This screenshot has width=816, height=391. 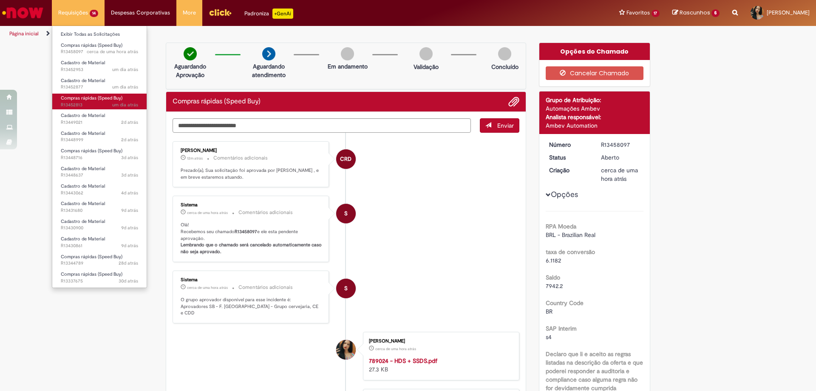 What do you see at coordinates (595, 73) in the screenshot?
I see `button: Cancelar Chamado` at bounding box center [595, 73].